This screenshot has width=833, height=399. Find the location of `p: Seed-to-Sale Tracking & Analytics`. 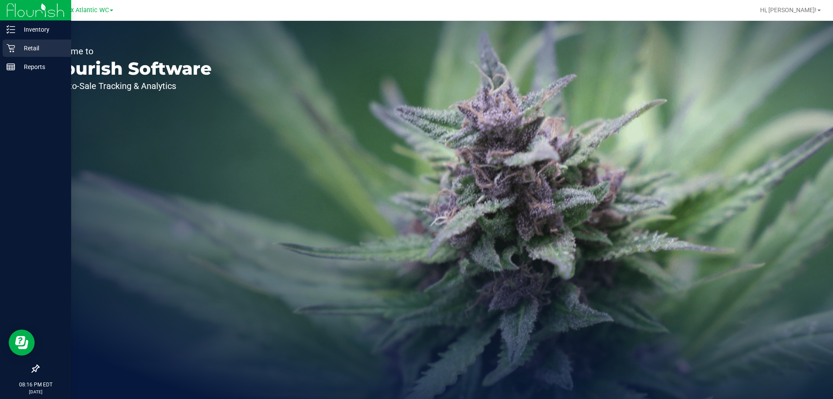

p: Seed-to-Sale Tracking & Analytics is located at coordinates (129, 86).